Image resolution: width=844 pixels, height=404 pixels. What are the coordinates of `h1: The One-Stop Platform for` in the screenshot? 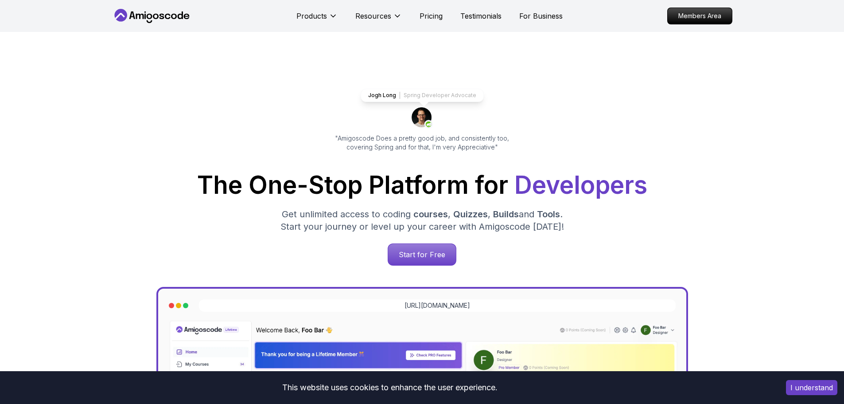 It's located at (422, 185).